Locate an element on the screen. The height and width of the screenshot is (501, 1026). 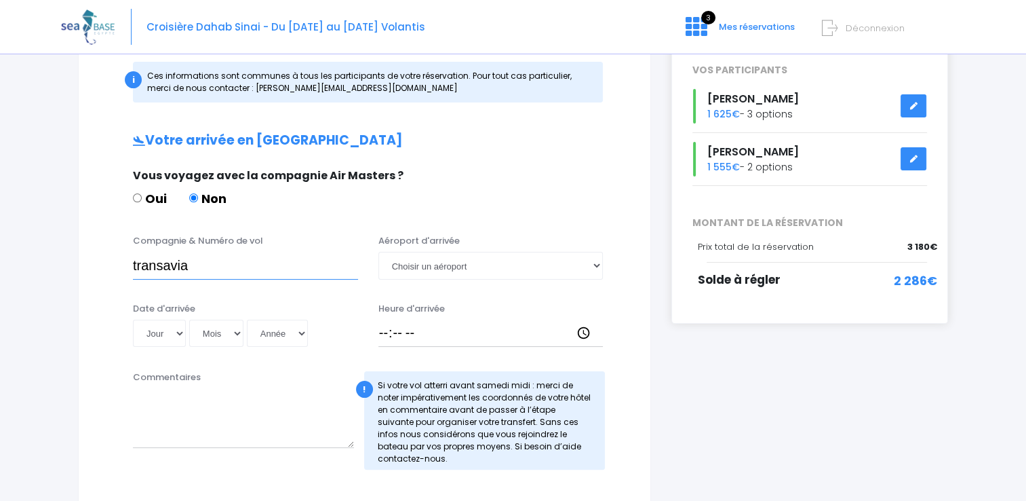
span: 2 286€ is located at coordinates (916, 280).